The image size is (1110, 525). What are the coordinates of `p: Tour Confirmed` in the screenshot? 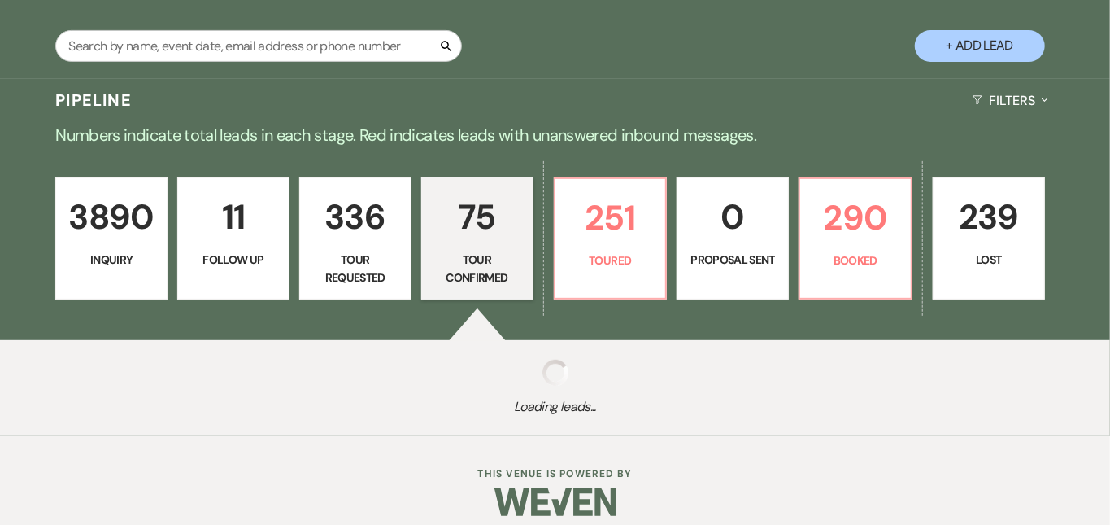 It's located at (477, 268).